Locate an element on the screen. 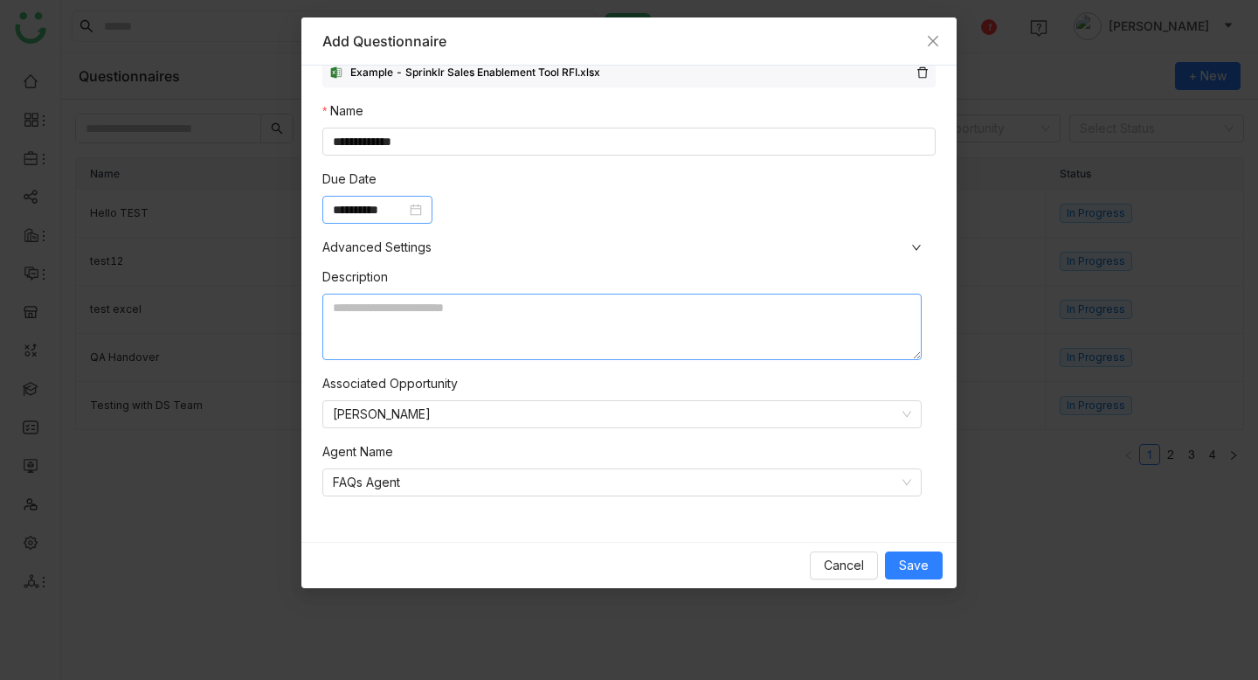  nz-select-item: FAQs Agent is located at coordinates (622, 482).